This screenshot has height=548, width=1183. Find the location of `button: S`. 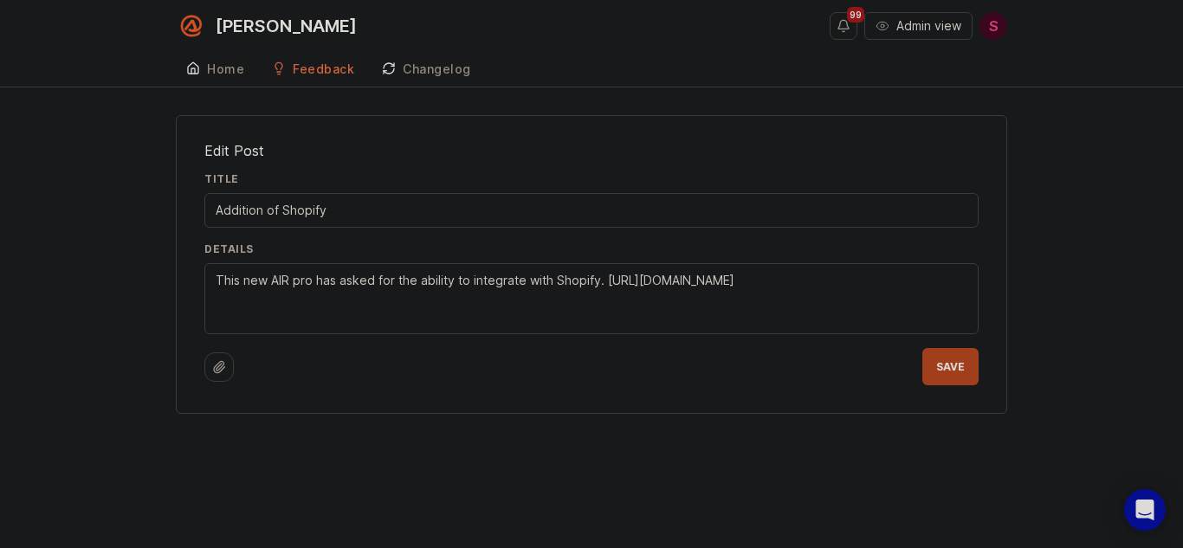

button: S is located at coordinates (994, 26).